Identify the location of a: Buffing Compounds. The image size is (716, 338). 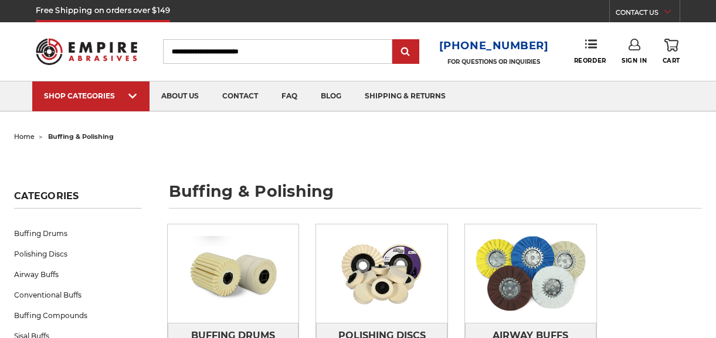
(78, 315).